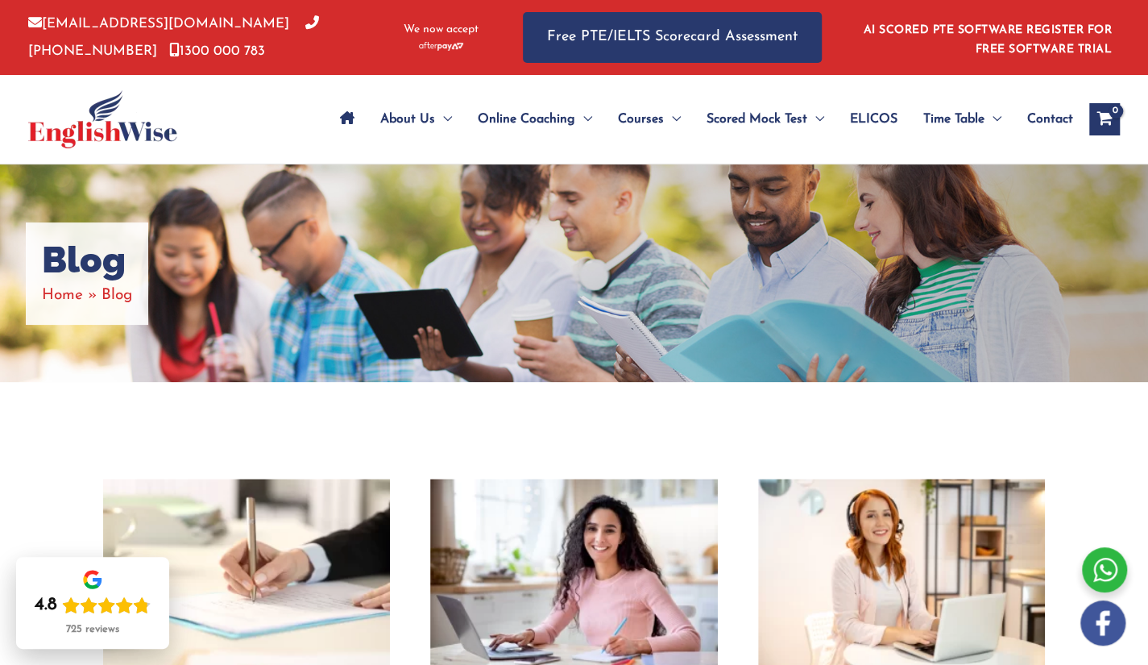 The height and width of the screenshot is (665, 1148). What do you see at coordinates (87, 295) in the screenshot?
I see `nav: Breadcrumbs` at bounding box center [87, 295].